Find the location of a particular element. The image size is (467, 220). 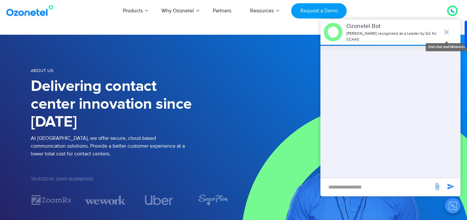

a: Request a Demo is located at coordinates (319, 11).